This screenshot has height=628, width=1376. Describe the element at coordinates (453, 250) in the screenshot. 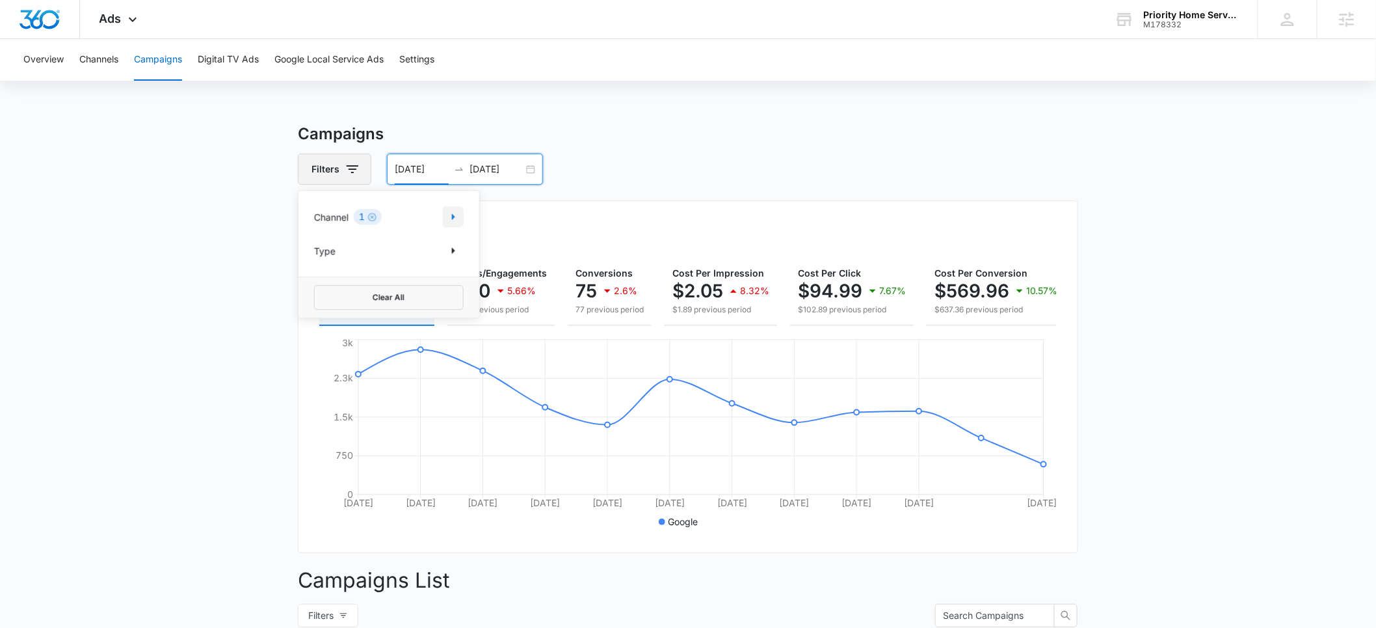

I see `button: Show Type filters` at that location.